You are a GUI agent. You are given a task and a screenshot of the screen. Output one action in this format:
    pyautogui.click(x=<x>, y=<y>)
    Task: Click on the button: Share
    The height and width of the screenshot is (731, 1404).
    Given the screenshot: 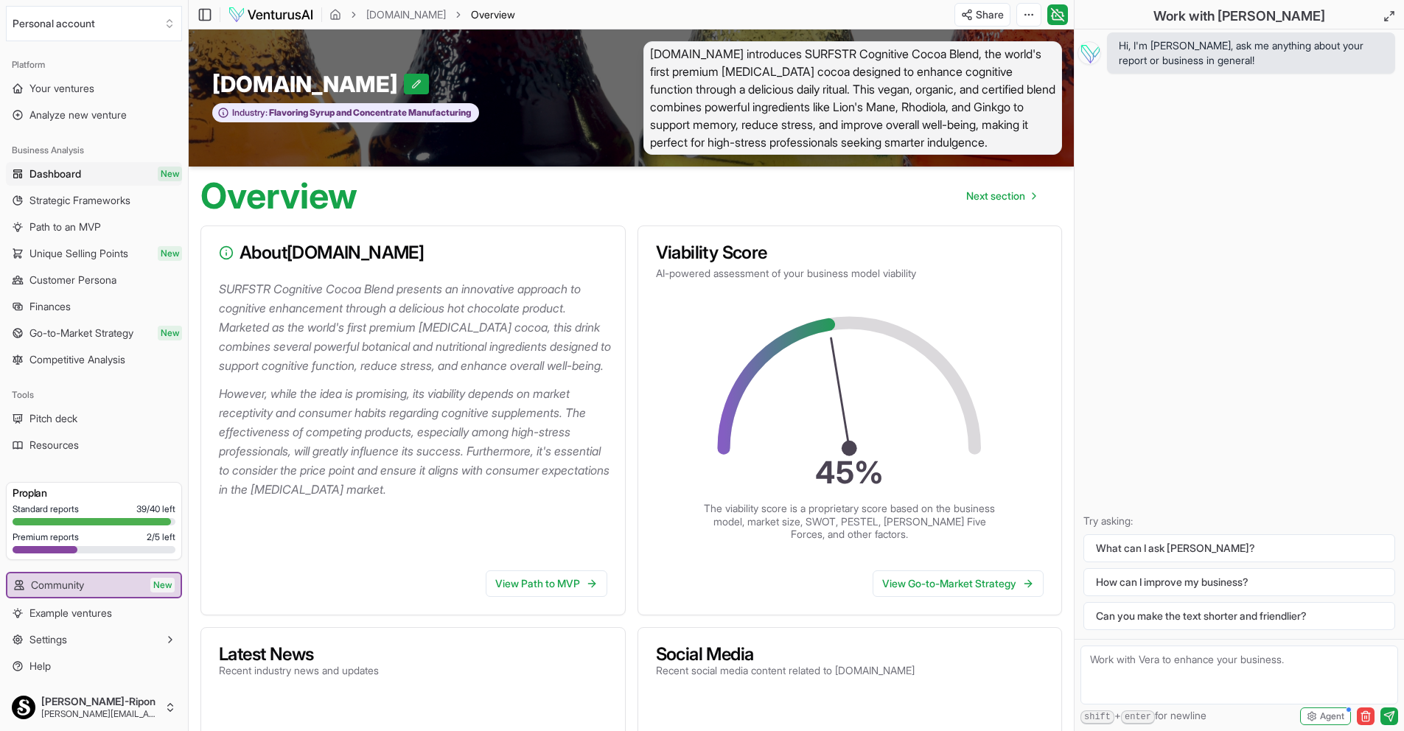 What is the action you would take?
    pyautogui.click(x=982, y=15)
    